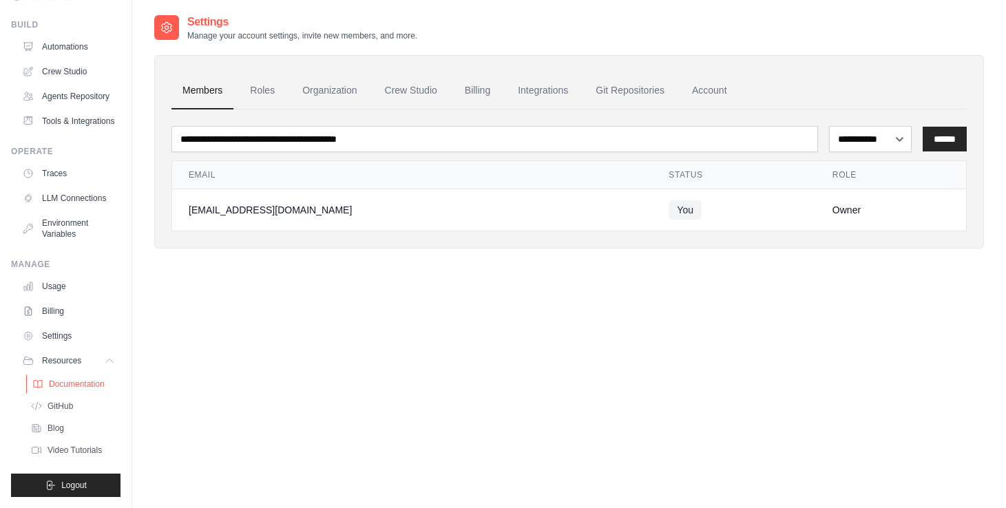  Describe the element at coordinates (65, 25) in the screenshot. I see `div: Build` at that location.